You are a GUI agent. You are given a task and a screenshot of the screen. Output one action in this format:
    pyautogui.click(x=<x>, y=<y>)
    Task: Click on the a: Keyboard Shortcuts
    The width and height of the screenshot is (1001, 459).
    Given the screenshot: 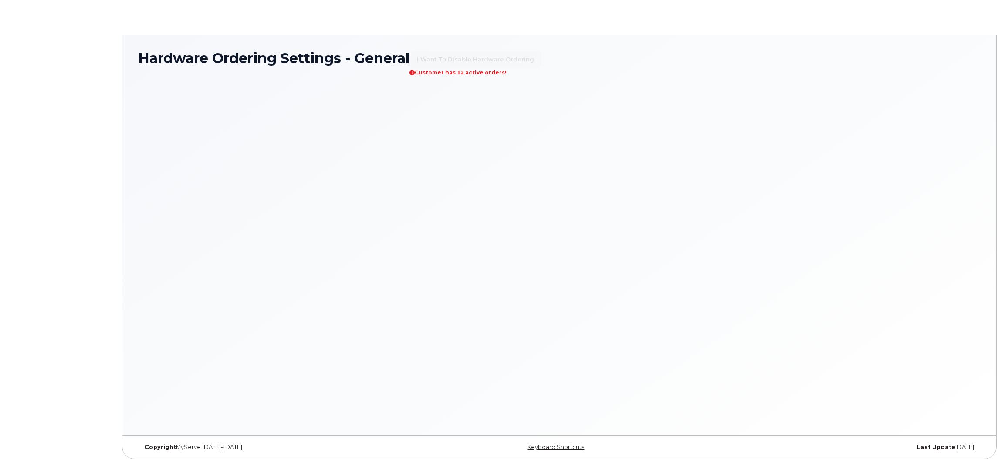 What is the action you would take?
    pyautogui.click(x=555, y=447)
    